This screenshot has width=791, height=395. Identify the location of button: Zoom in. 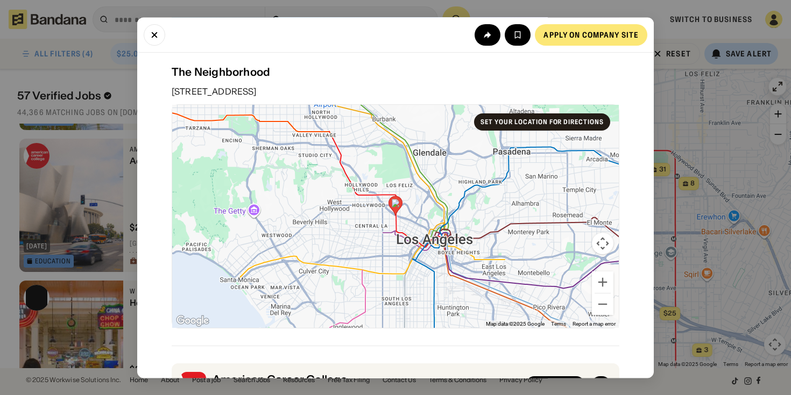
(603, 282).